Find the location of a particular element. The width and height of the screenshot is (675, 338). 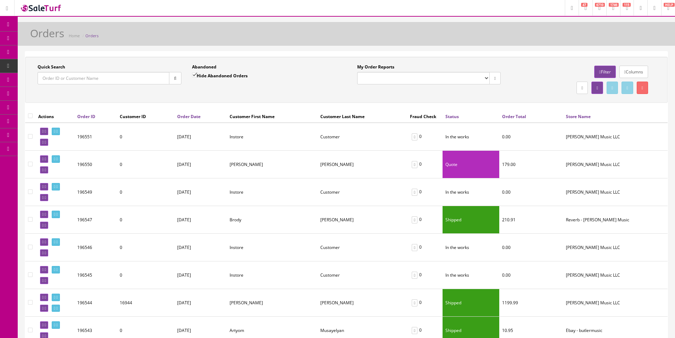

td: Brody is located at coordinates (272, 220).